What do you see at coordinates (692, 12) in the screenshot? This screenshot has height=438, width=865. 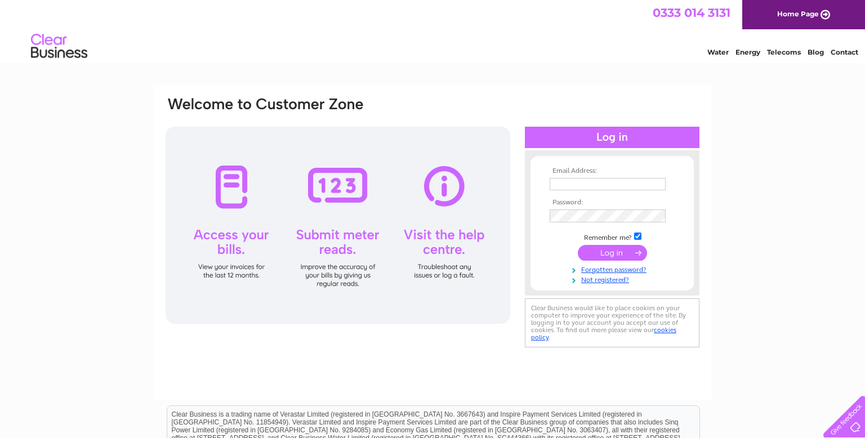 I see `a: 0333 014 3131` at bounding box center [692, 12].